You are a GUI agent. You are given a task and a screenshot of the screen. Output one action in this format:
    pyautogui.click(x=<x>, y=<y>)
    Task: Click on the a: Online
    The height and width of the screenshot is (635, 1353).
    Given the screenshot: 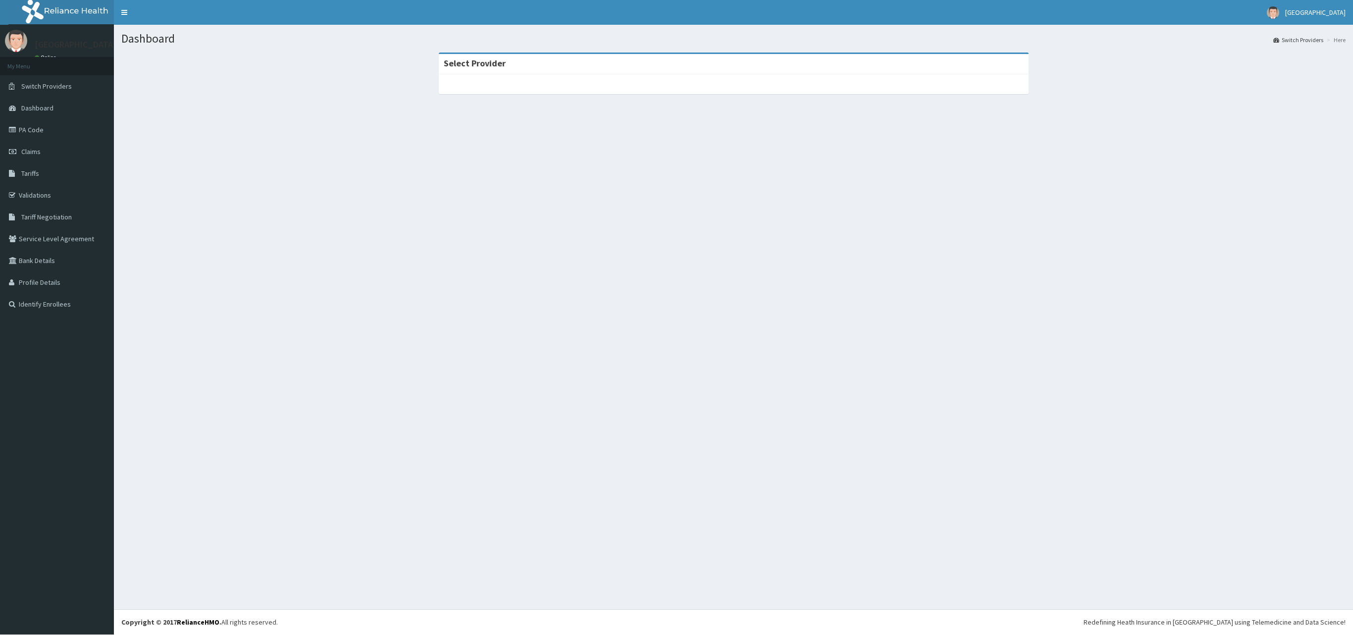 What is the action you would take?
    pyautogui.click(x=47, y=57)
    